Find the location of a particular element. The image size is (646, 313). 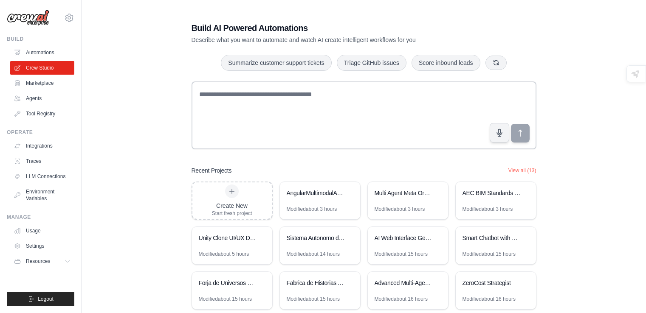

div: Smart Chatbot with Model Selection is located at coordinates (491, 238).